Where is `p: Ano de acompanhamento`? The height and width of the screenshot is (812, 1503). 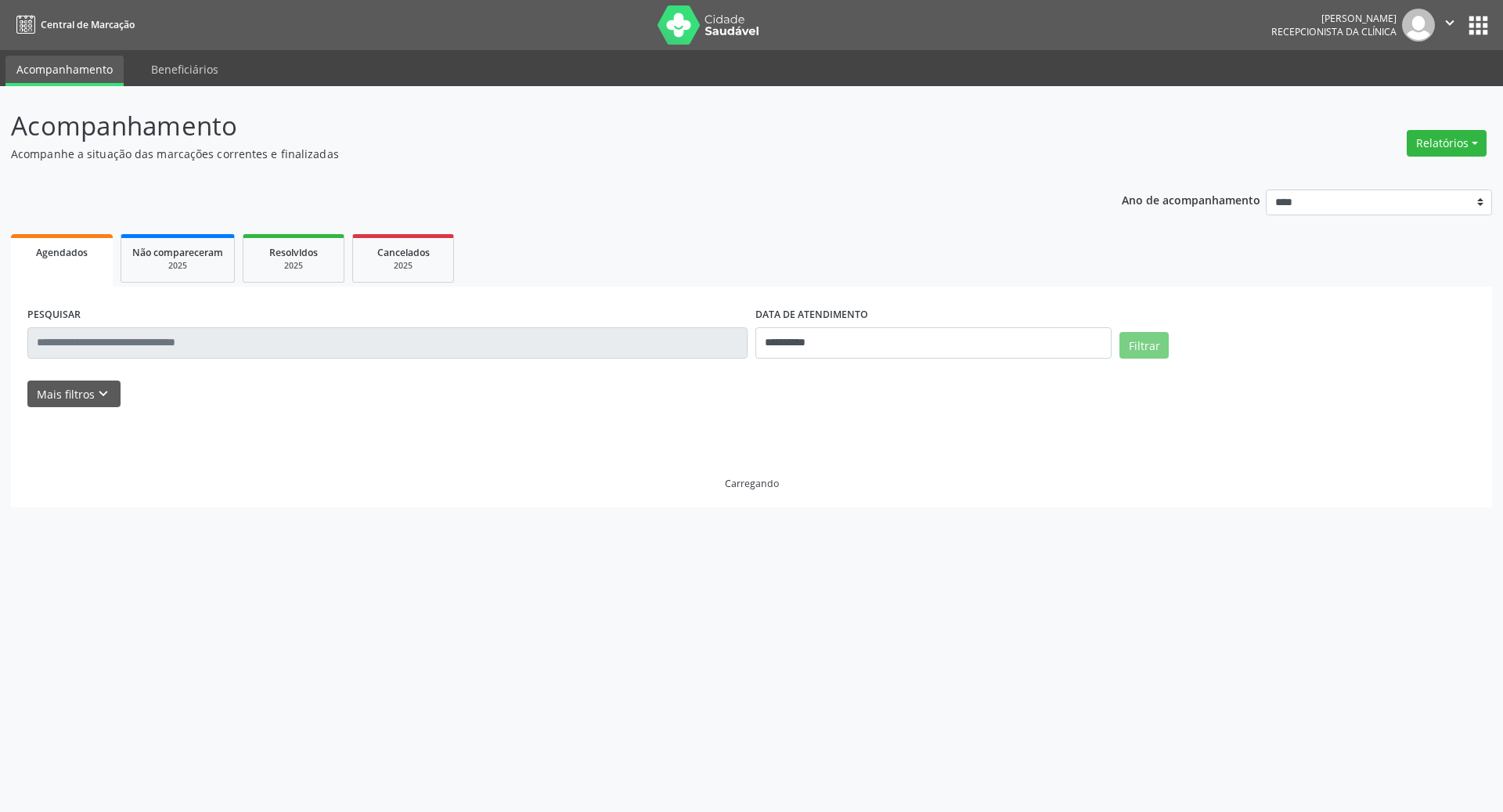
p: Ano de acompanhamento is located at coordinates (1191, 199).